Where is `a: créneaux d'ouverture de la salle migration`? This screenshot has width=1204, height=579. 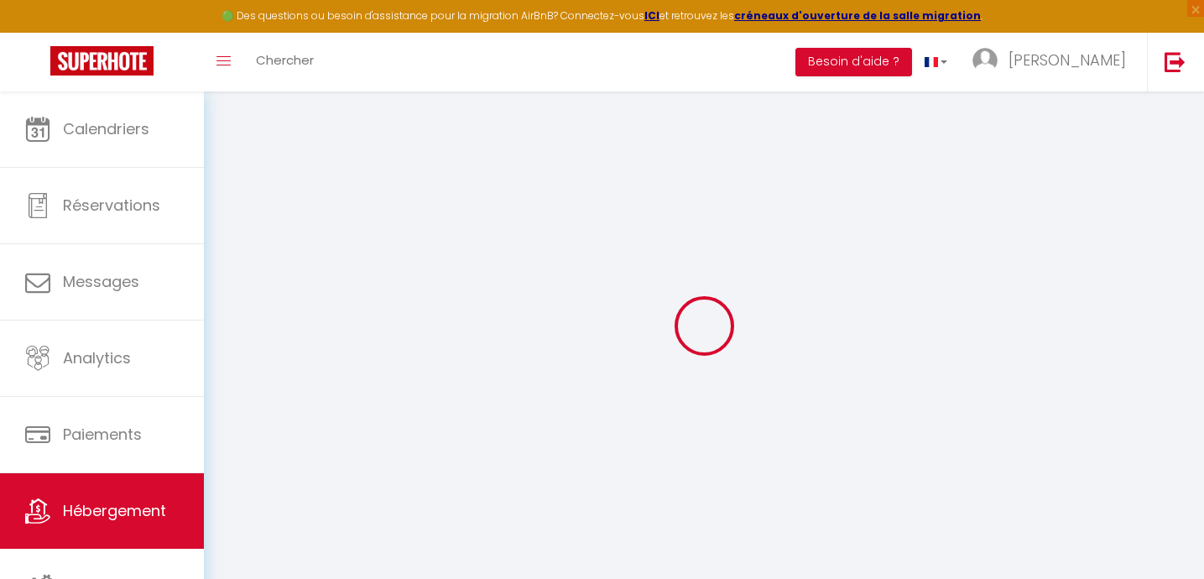 a: créneaux d'ouverture de la salle migration is located at coordinates (857, 15).